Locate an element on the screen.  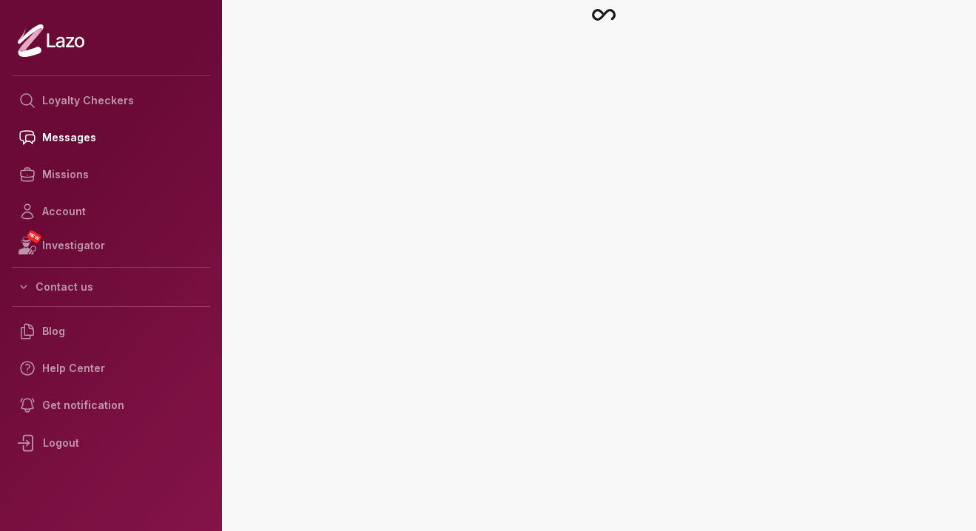
a: Get notification is located at coordinates (111, 406).